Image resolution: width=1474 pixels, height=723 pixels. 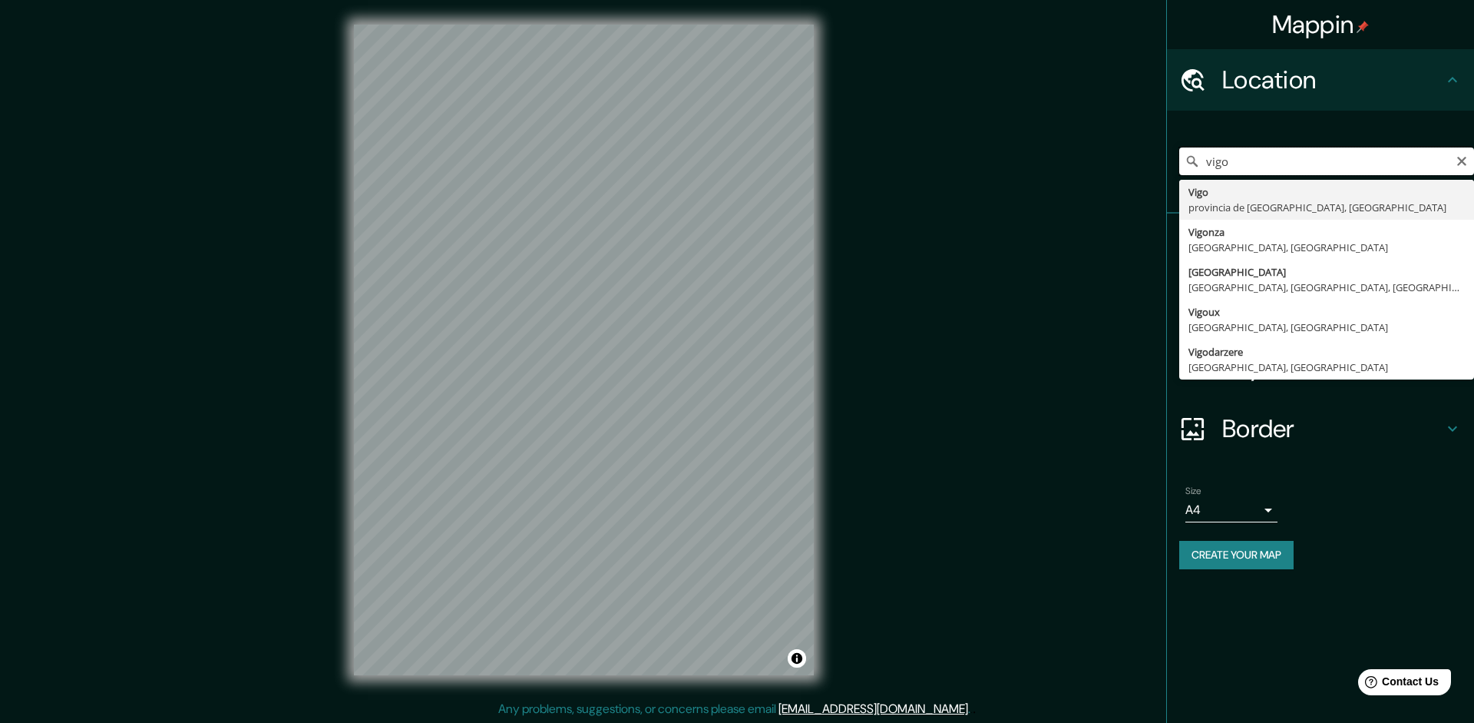 What do you see at coordinates (797, 658) in the screenshot?
I see `button: Toggle attribution` at bounding box center [797, 658].